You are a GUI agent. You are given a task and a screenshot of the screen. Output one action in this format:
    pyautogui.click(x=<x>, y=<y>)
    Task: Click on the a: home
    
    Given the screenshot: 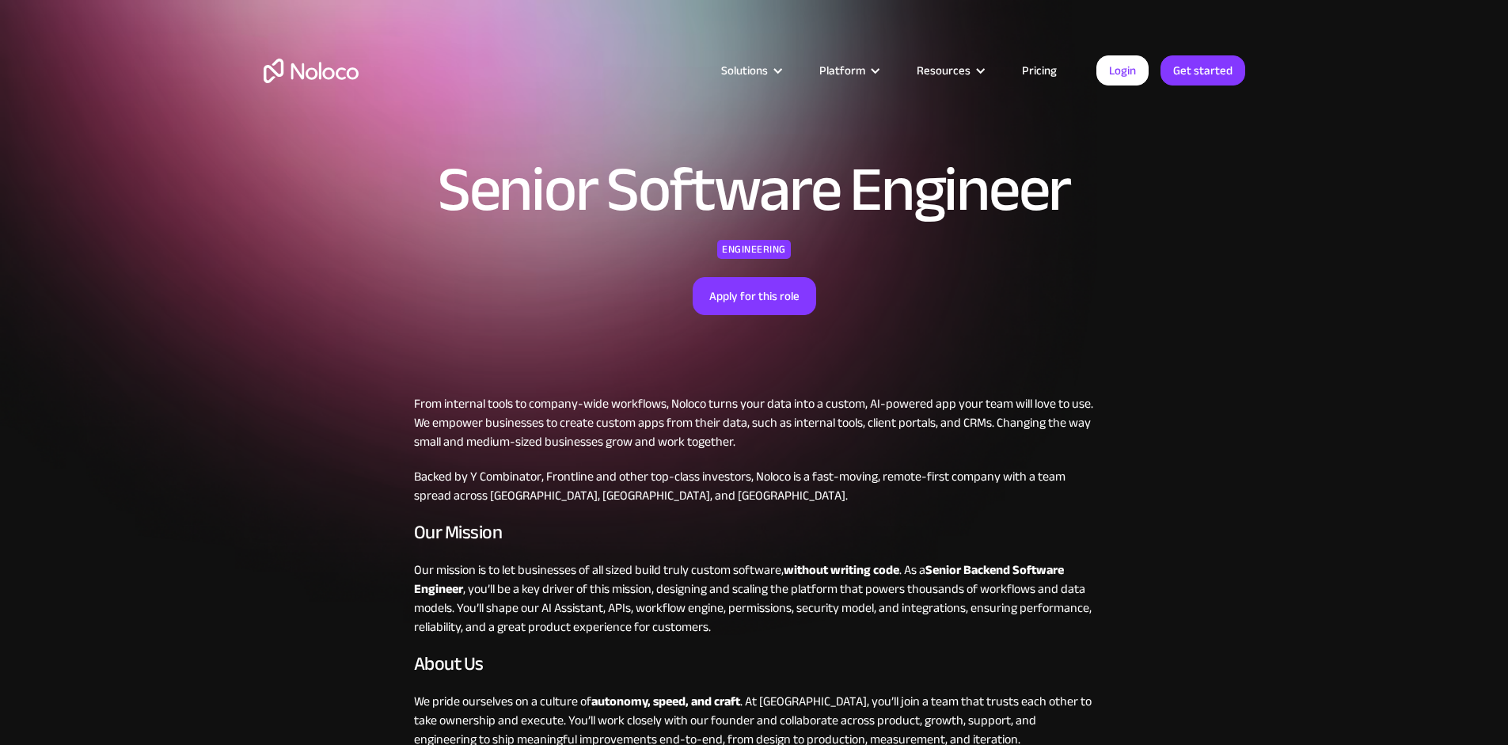 What is the action you would take?
    pyautogui.click(x=311, y=70)
    